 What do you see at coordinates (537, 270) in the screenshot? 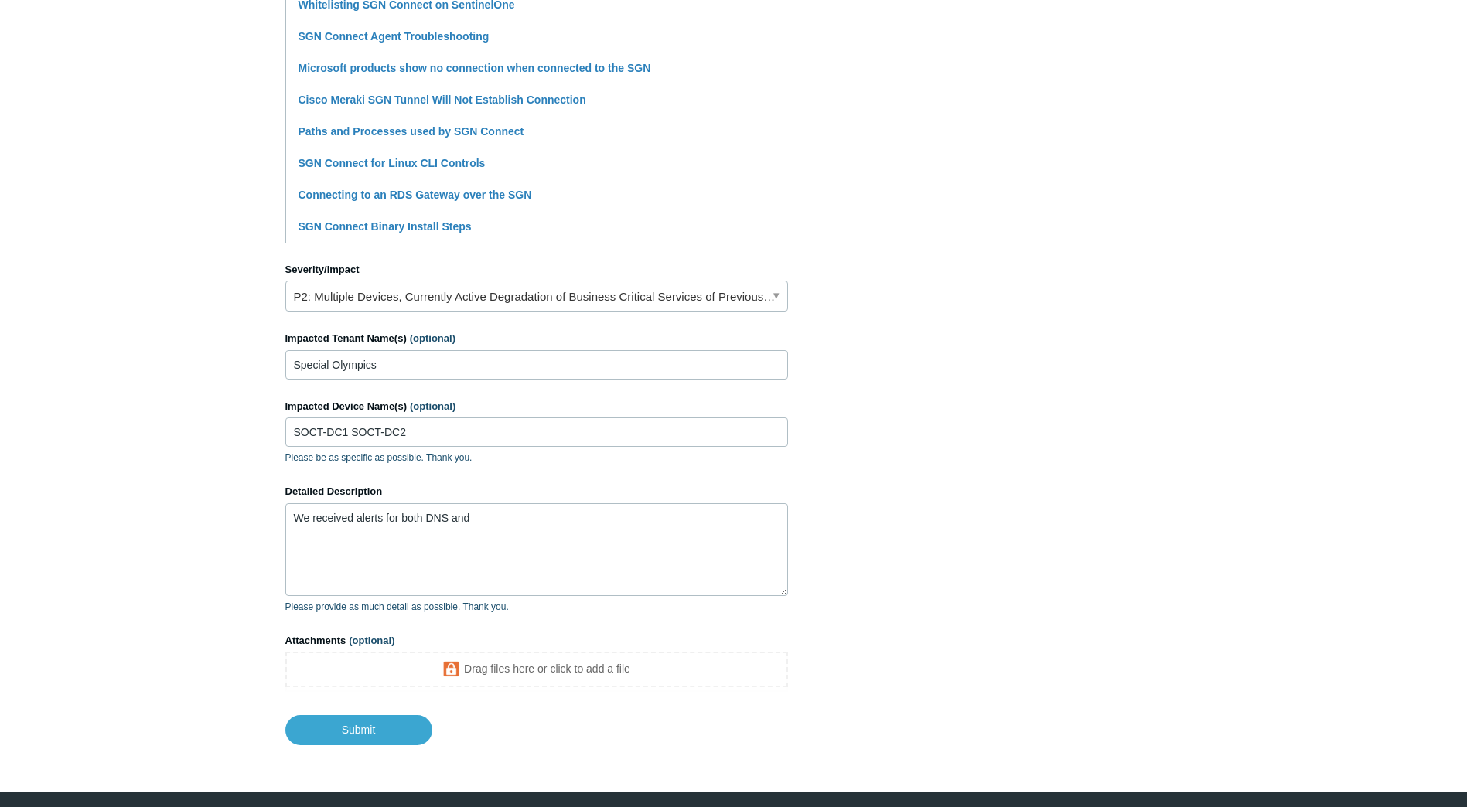
I see `label: Severity/Impact` at bounding box center [537, 270].